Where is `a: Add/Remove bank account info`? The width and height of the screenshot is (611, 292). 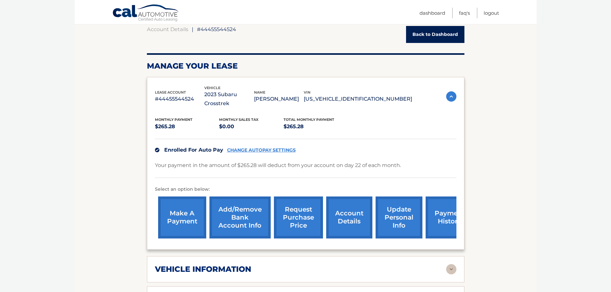 a: Add/Remove bank account info is located at coordinates (240, 217).